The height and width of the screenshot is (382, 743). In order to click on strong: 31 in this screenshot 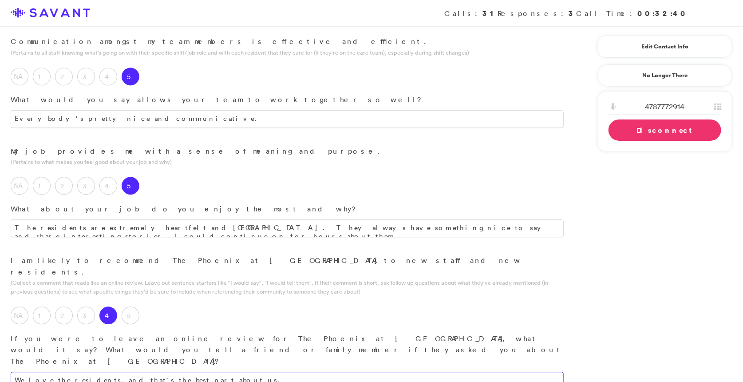, I will do `click(490, 13)`.